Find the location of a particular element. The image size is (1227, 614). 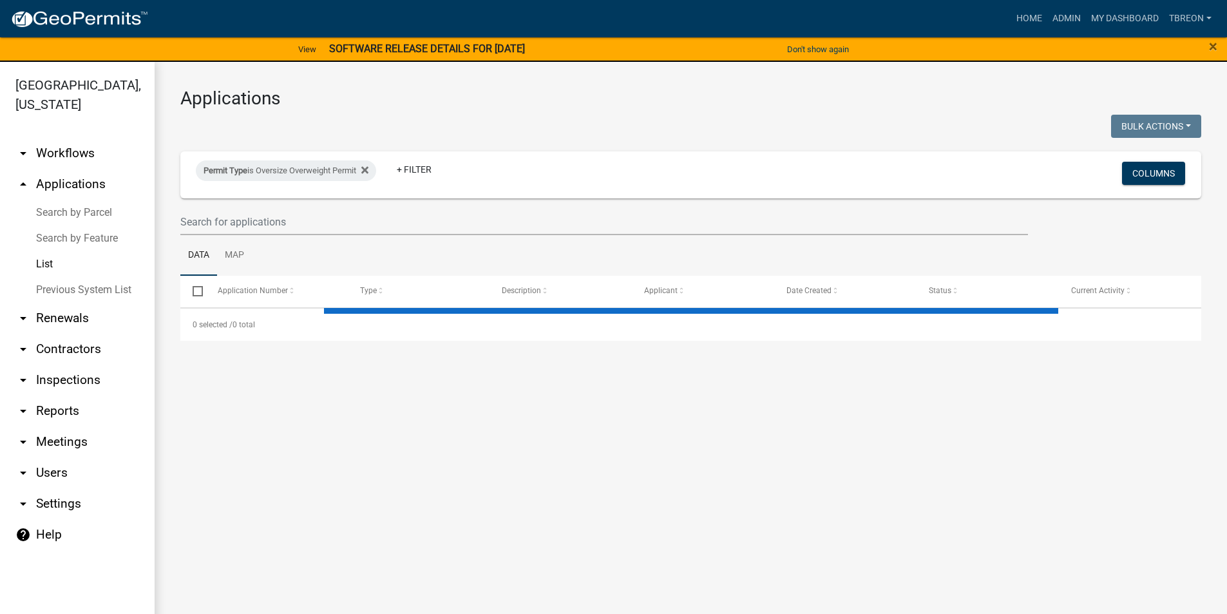

div: 0 total is located at coordinates (690, 325).